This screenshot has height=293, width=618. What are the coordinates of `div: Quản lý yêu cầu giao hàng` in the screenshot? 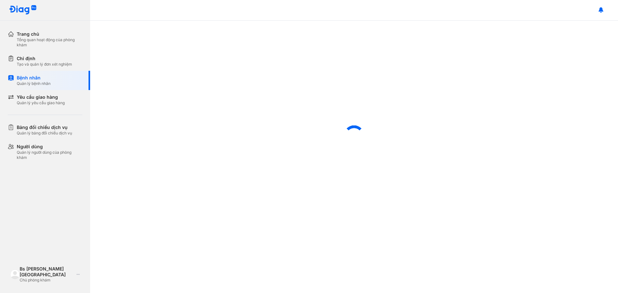 It's located at (41, 103).